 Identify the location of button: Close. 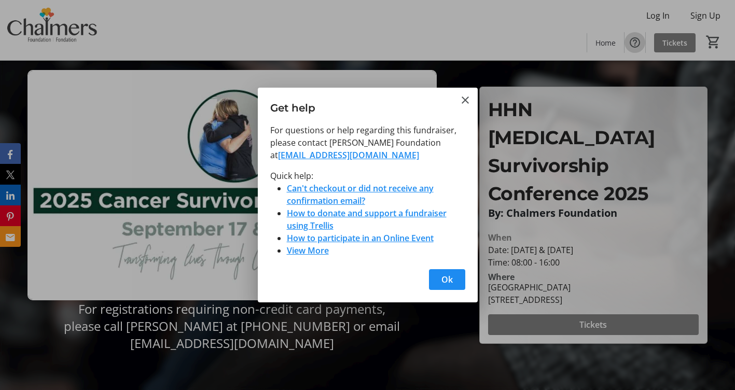
(465, 100).